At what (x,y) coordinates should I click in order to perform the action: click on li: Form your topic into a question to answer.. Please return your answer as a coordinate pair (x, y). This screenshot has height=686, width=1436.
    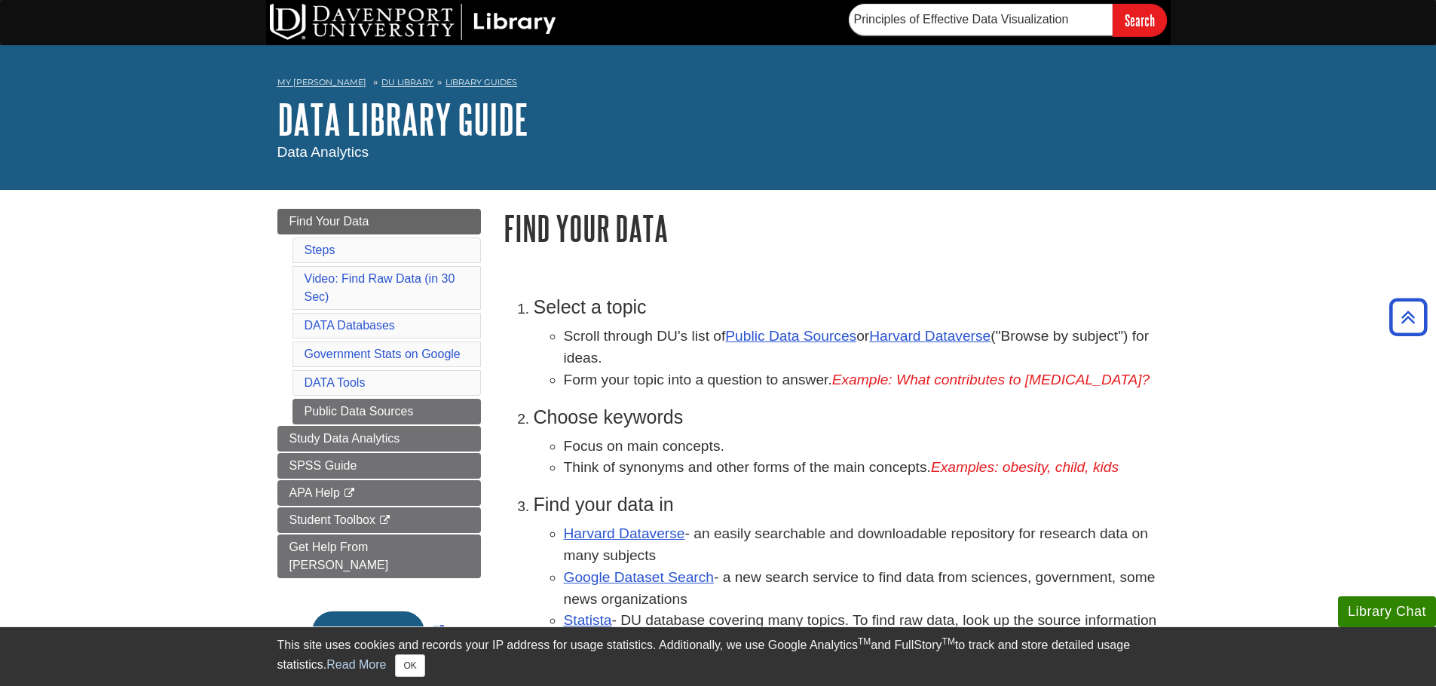
    Looking at the image, I should click on (862, 380).